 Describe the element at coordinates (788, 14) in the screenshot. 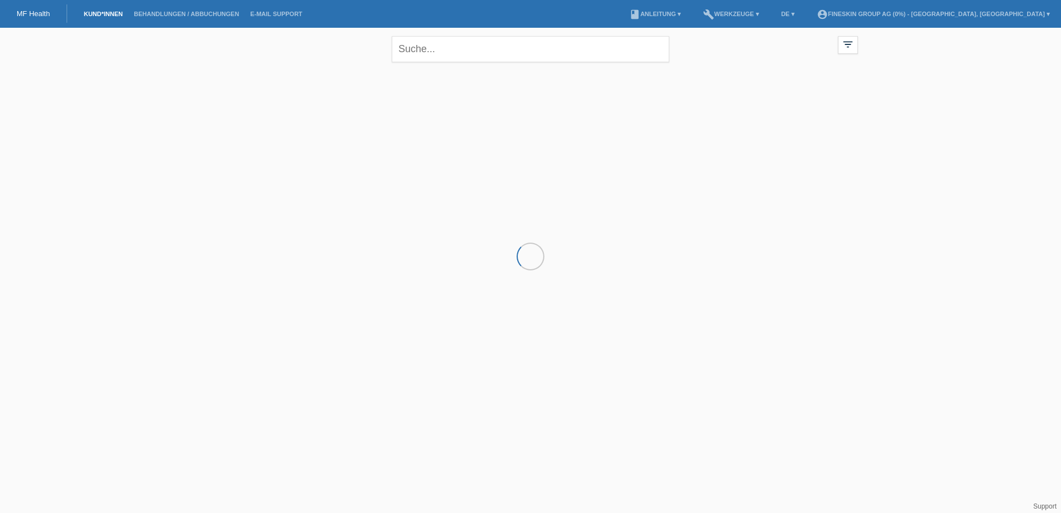

I see `a: DE ▾` at that location.